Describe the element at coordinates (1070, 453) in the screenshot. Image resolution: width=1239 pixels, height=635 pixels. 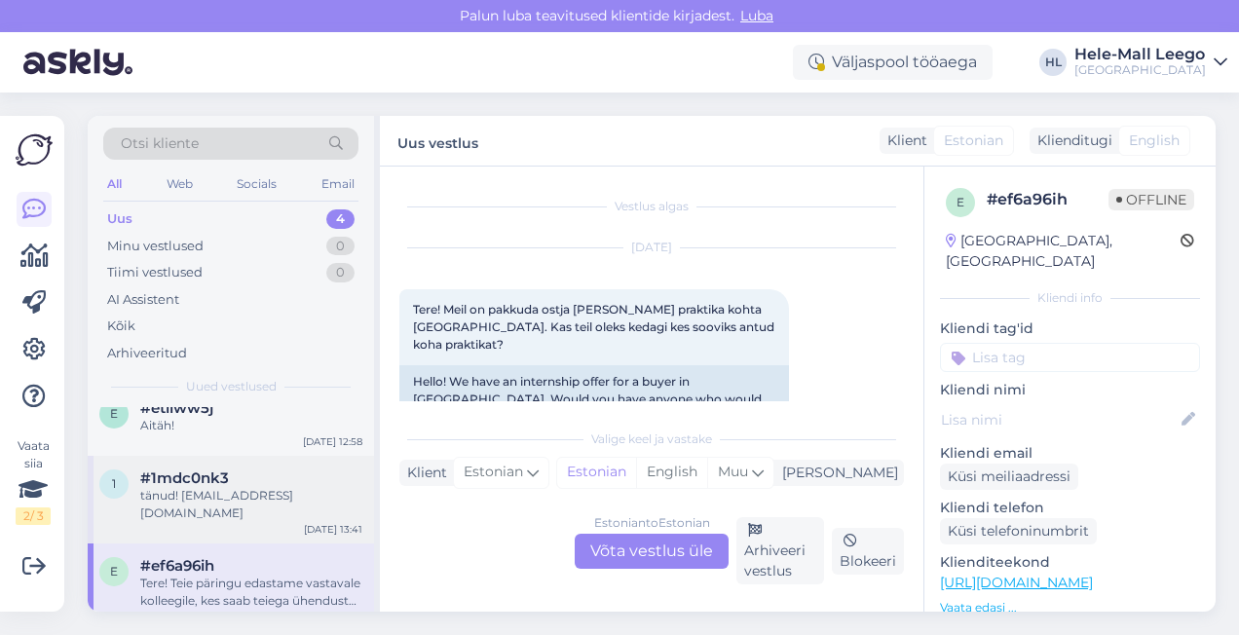
I see `p: Kliendi email` at that location.